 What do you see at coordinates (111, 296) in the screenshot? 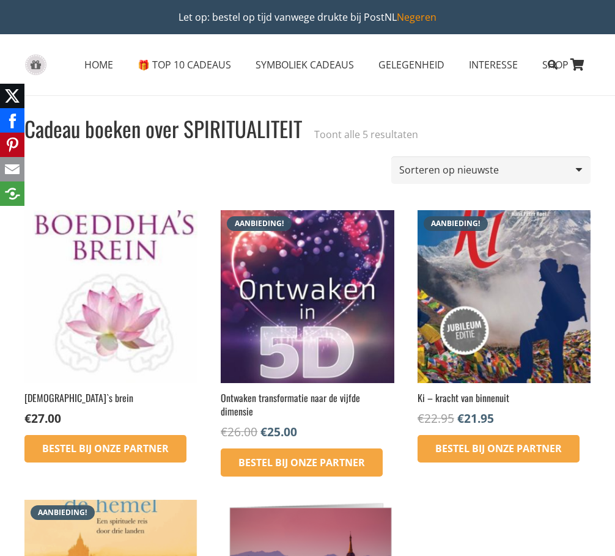
I see `img: Cadeau tip voor Geluk en Persoonlijke groei met mindfulness, meditatie, wetenschappelijke tips en...` at bounding box center [111, 296].